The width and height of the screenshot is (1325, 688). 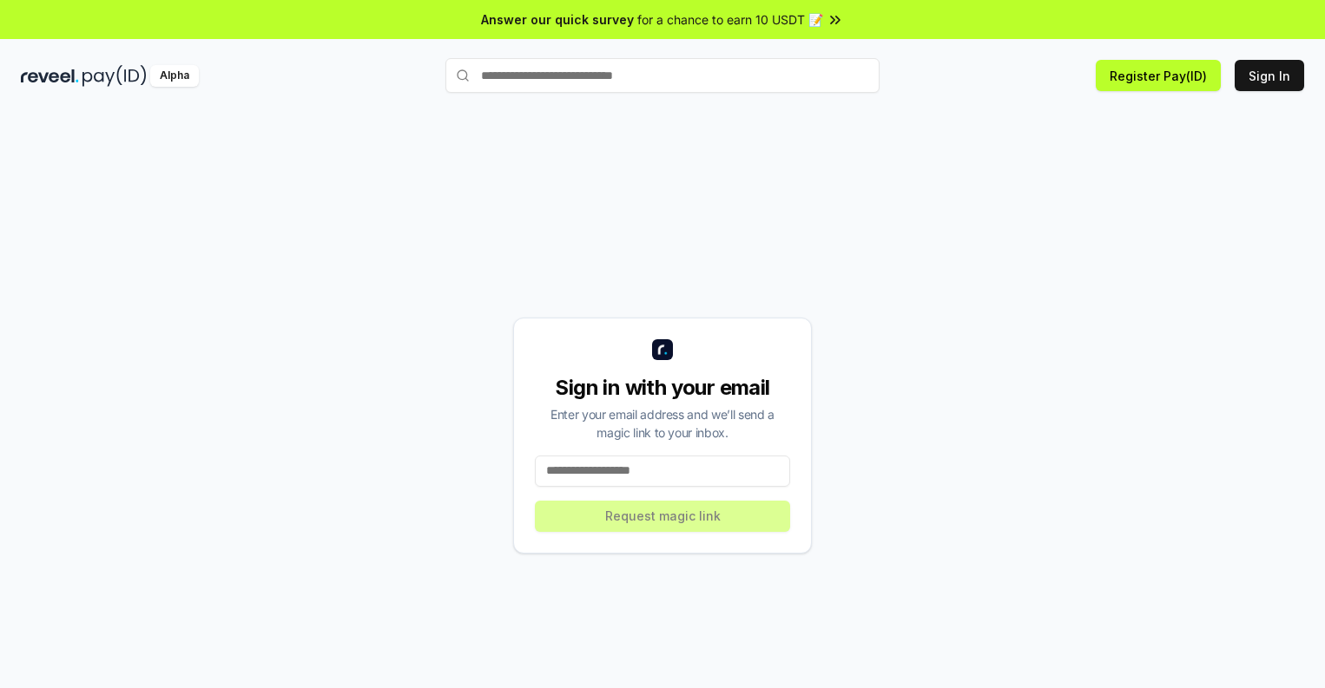 I want to click on span: for a chance to earn 10 USDT 📝, so click(x=730, y=19).